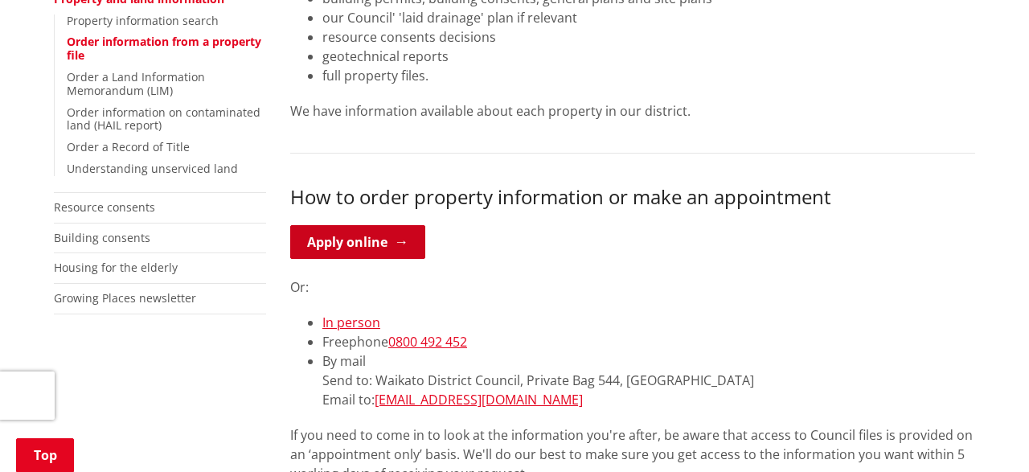 This screenshot has height=472, width=1029. Describe the element at coordinates (142, 20) in the screenshot. I see `a: Property information search` at that location.